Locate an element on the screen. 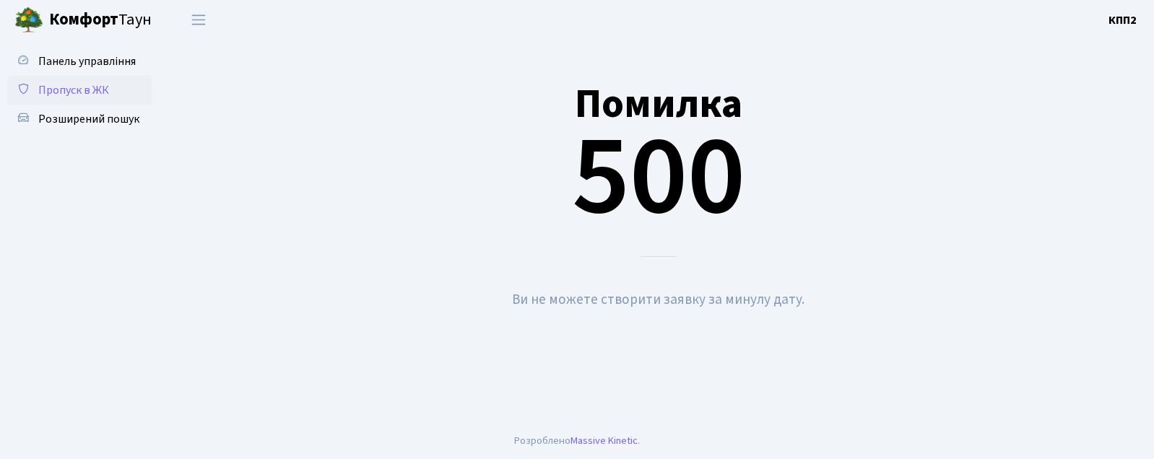  div: 500 is located at coordinates (658, 151).